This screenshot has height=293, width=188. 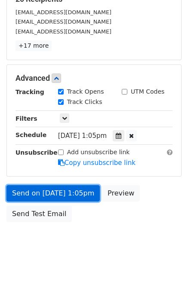 What do you see at coordinates (166, 272) in the screenshot?
I see `div: Chat Widget` at bounding box center [166, 272].